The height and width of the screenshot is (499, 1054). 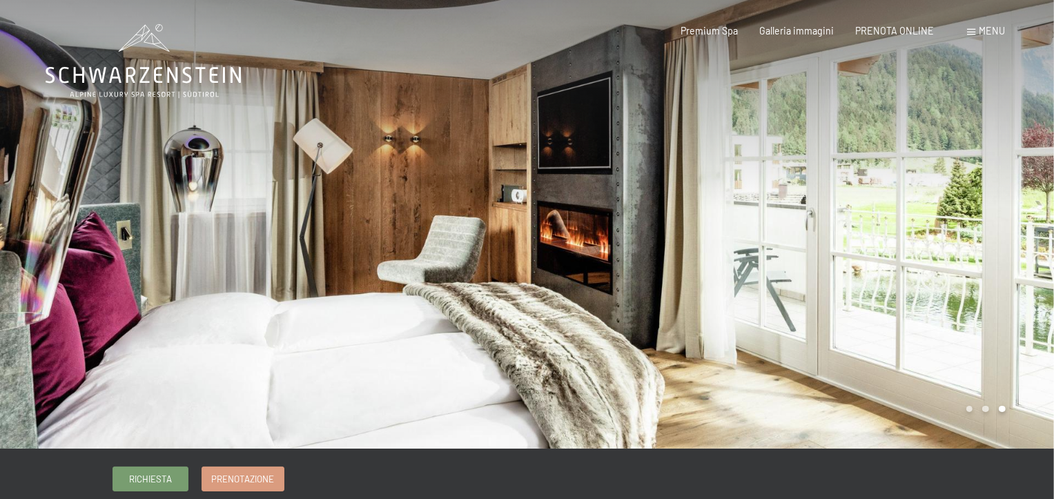 I want to click on a: PRENOTA ONLINE, so click(x=894, y=30).